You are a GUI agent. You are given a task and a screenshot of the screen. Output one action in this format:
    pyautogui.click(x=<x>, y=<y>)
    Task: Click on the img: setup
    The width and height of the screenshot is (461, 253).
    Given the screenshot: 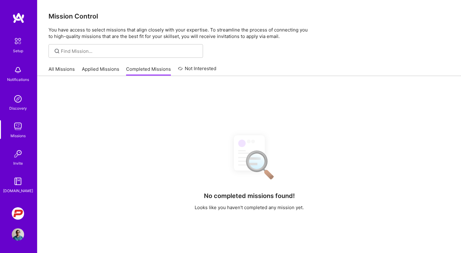 What is the action you would take?
    pyautogui.click(x=18, y=41)
    